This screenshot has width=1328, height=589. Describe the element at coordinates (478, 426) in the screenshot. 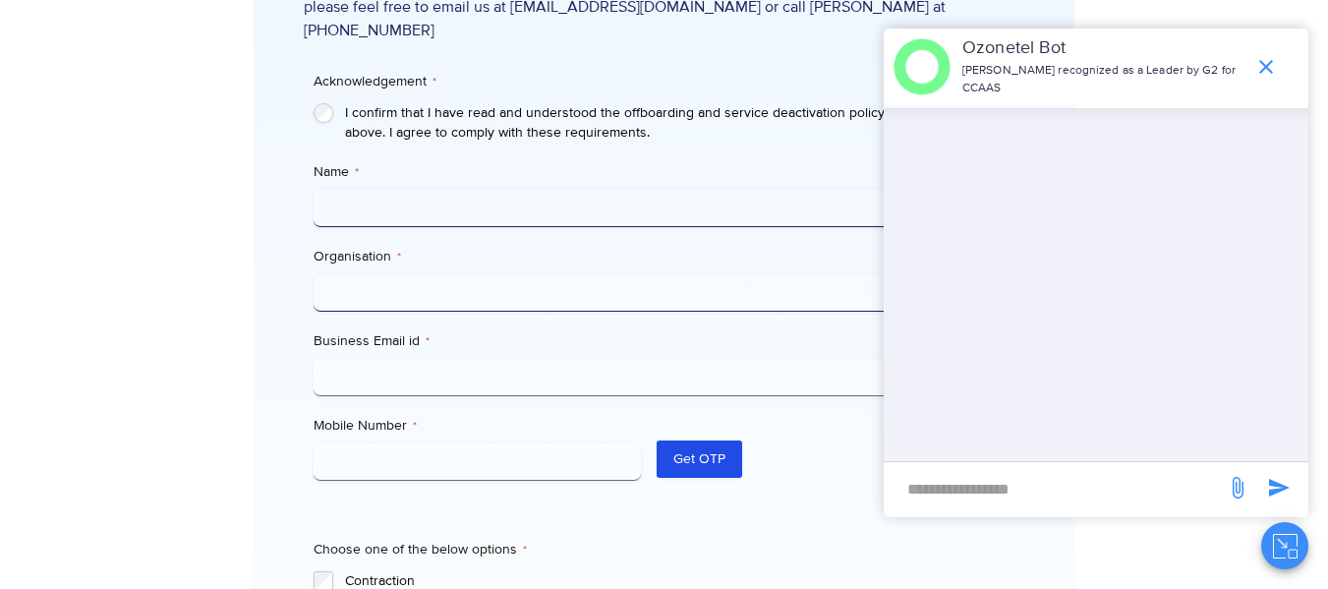

I see `label: Mobile Number` at that location.